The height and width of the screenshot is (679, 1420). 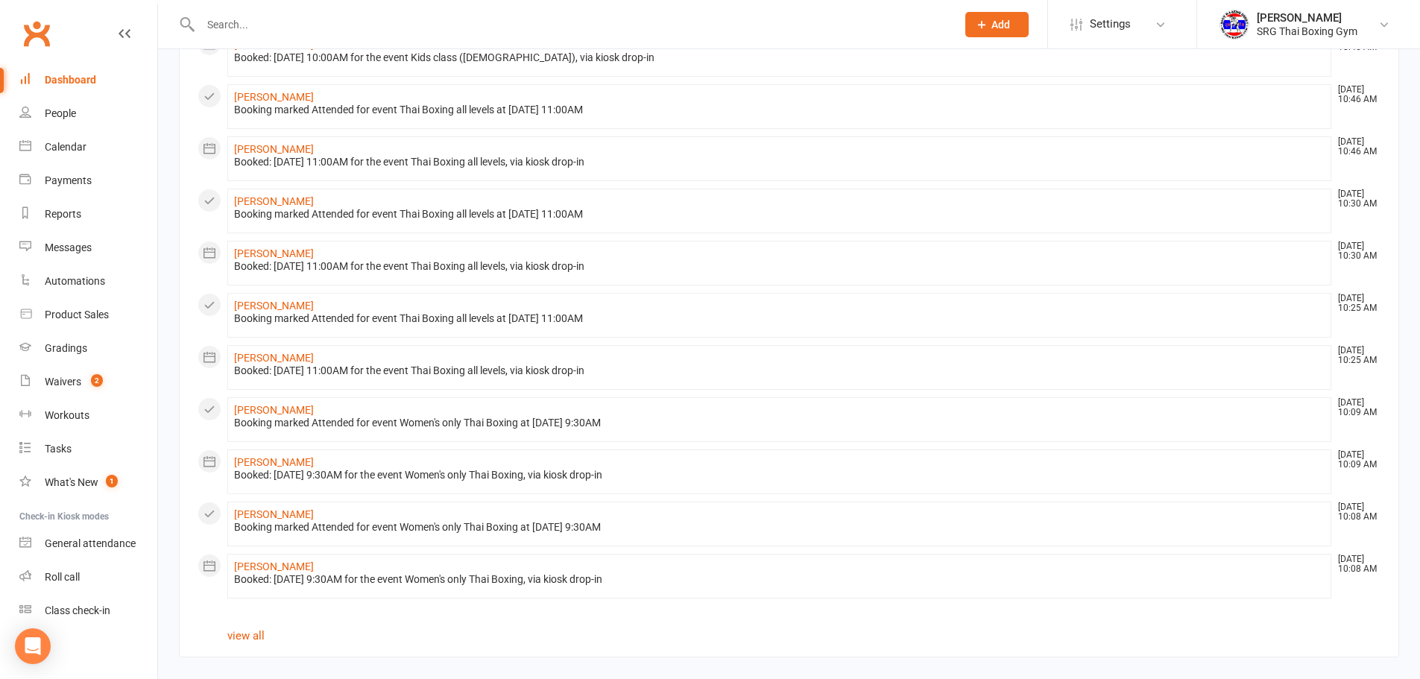 I want to click on a: Waivers 2, so click(x=88, y=382).